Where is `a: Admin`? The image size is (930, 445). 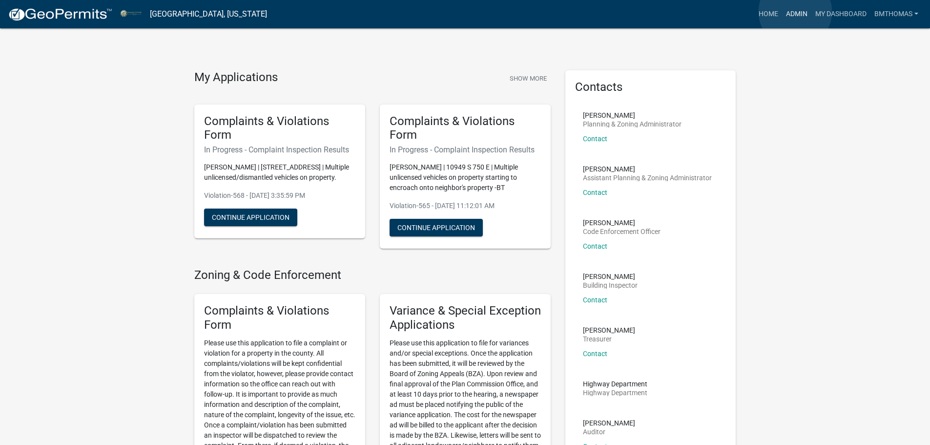
a: Admin is located at coordinates (797, 14).